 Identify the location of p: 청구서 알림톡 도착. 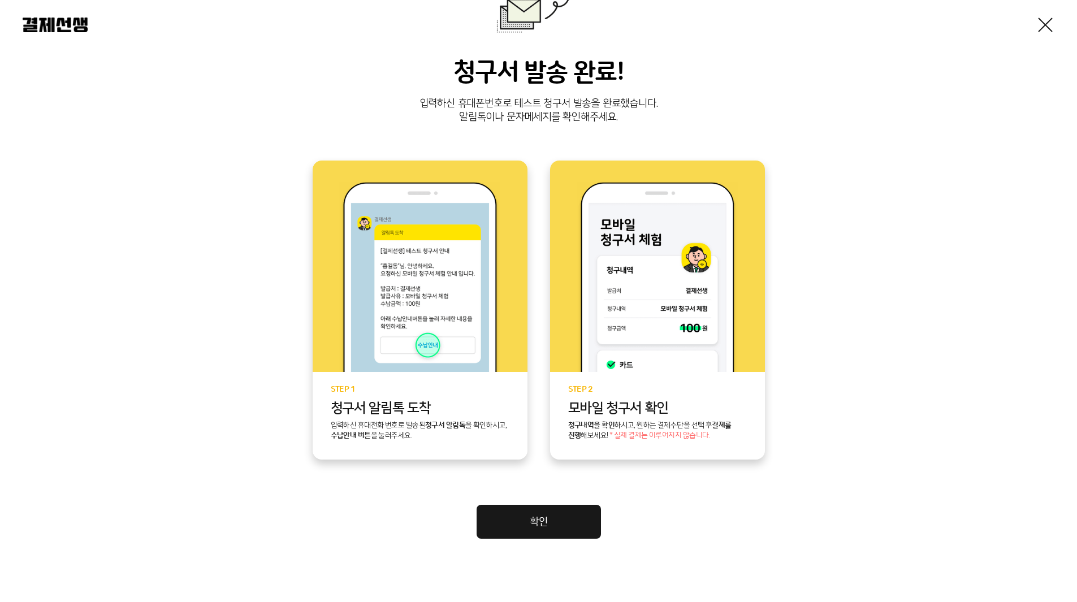
(420, 408).